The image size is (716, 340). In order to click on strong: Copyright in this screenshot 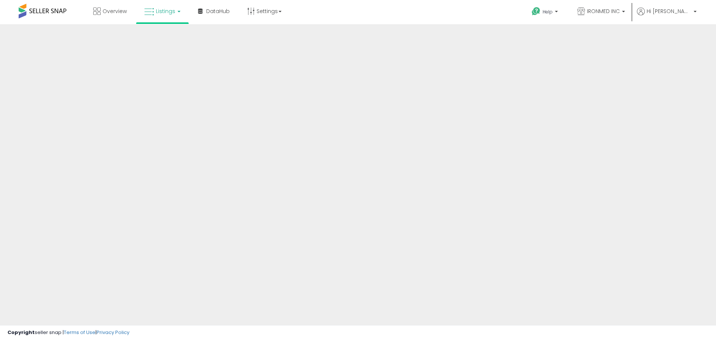, I will do `click(21, 332)`.